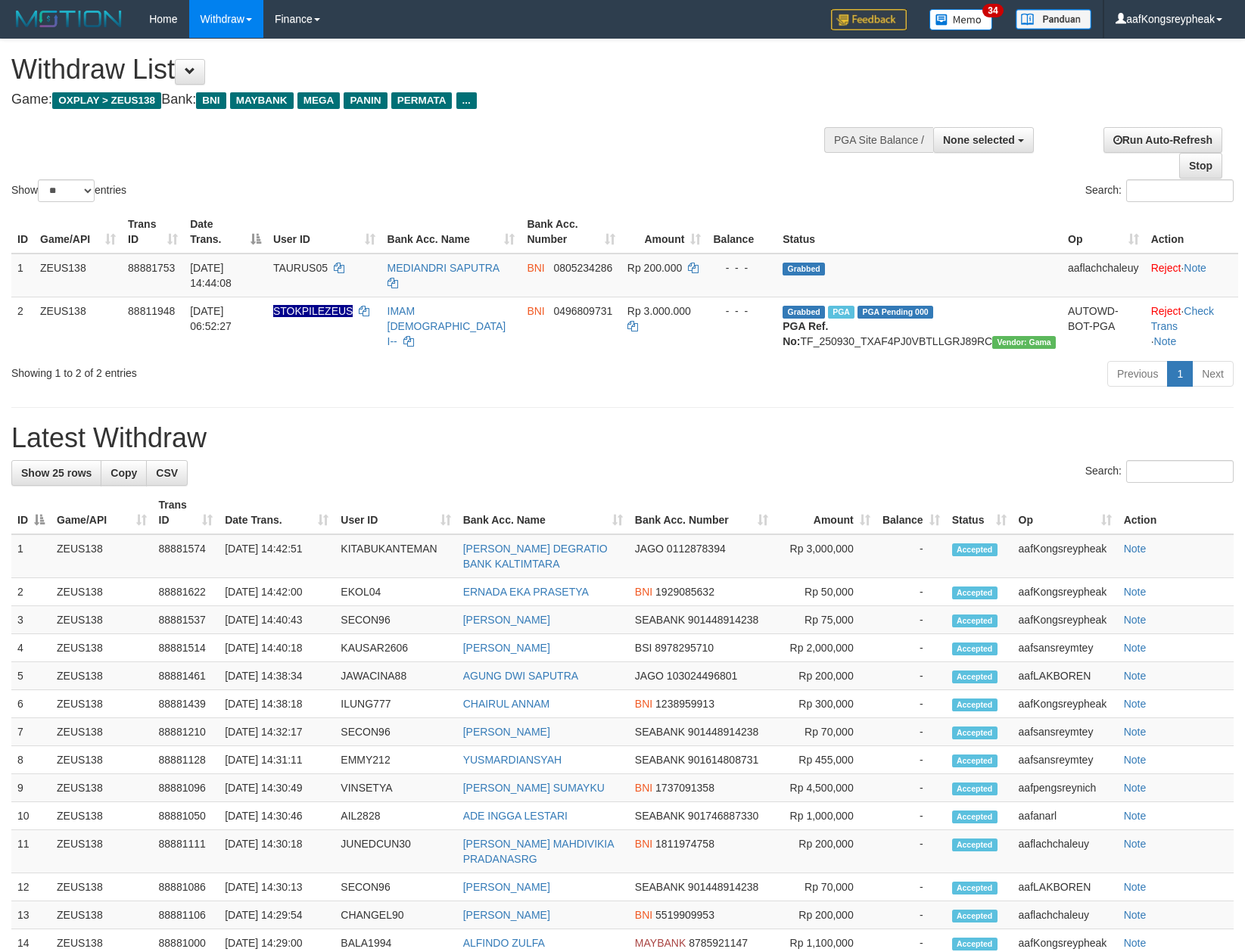  What do you see at coordinates (151, 268) in the screenshot?
I see `span: 88881753` at bounding box center [151, 268].